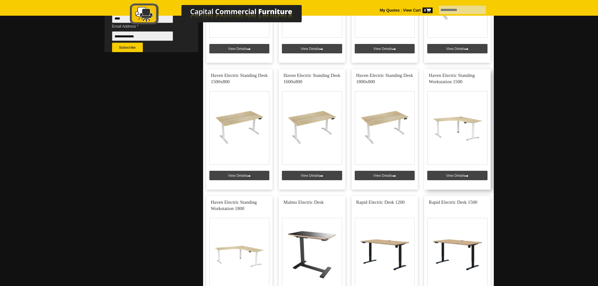 The height and width of the screenshot is (286, 598). Describe the element at coordinates (418, 10) in the screenshot. I see `strong: View Cart` at that location.